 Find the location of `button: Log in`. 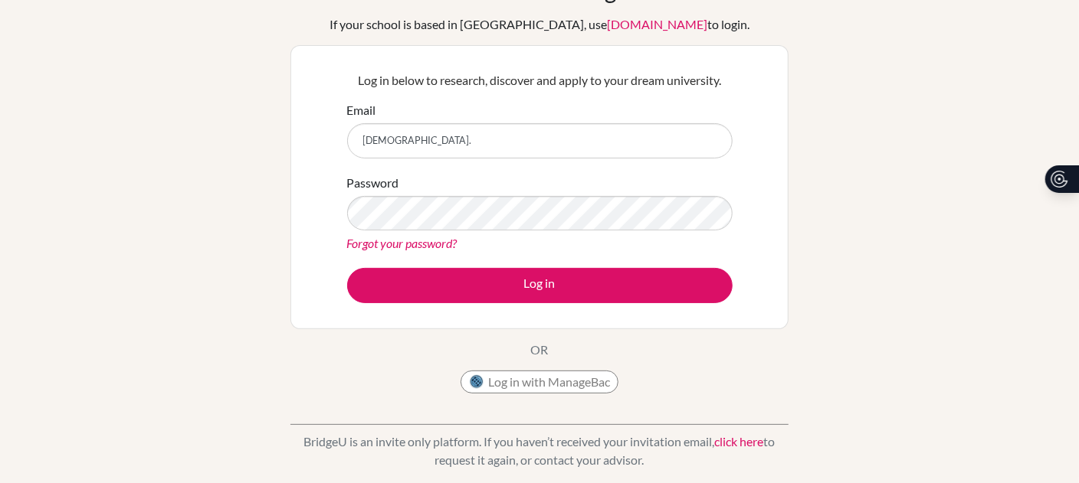

button: Log in is located at coordinates (539, 286).